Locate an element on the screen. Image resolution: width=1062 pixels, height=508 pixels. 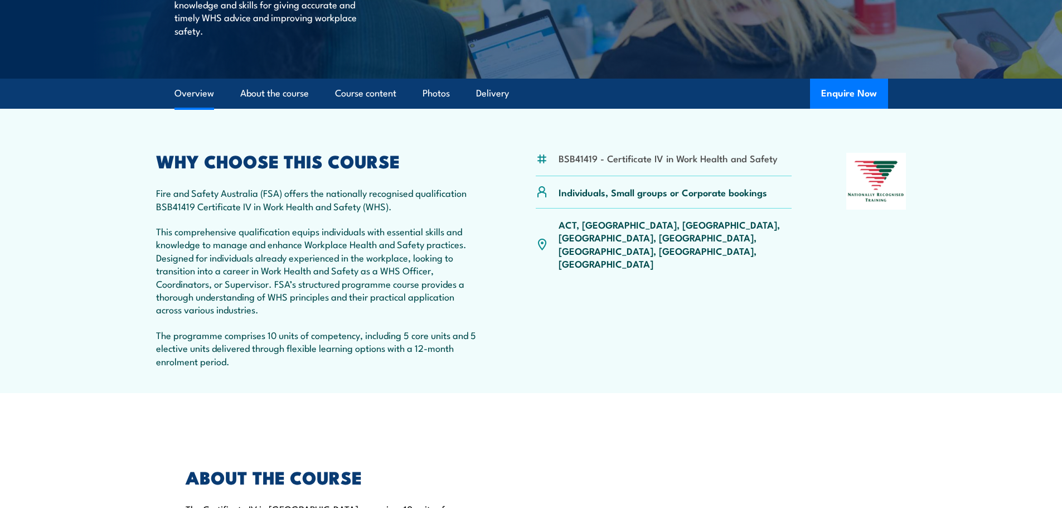
p: This comprehensive qualification equips individuals with essential skills and knowledge to manage... is located at coordinates (319, 270).